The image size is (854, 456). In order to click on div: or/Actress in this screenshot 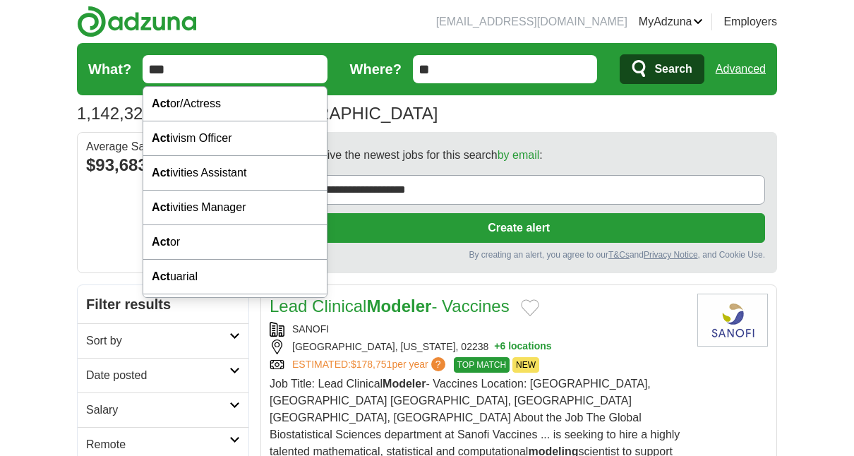, I will do `click(235, 104)`.